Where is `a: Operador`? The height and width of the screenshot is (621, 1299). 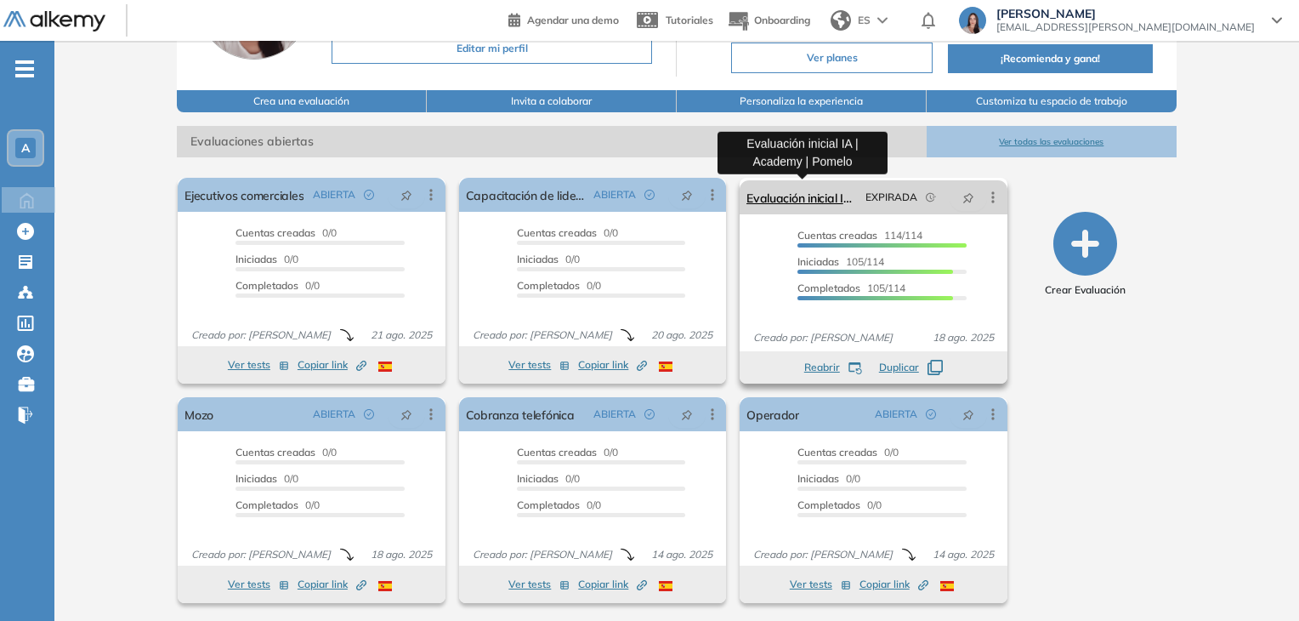 a: Operador is located at coordinates (773, 414).